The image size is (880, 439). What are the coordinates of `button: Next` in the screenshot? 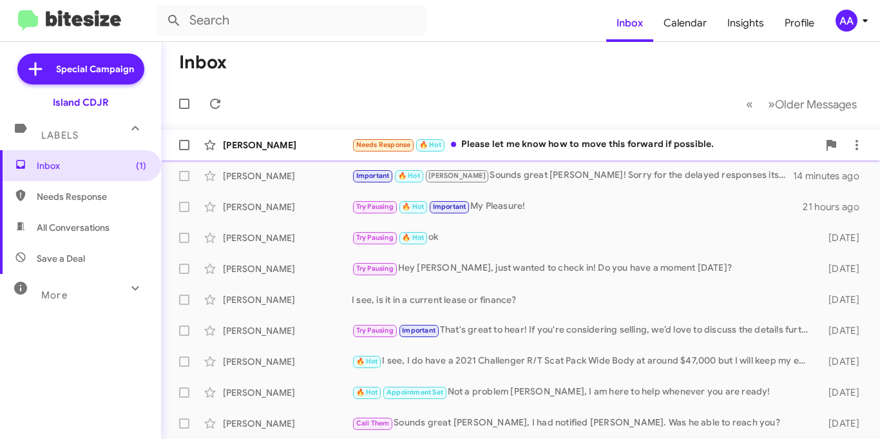 It's located at (812, 104).